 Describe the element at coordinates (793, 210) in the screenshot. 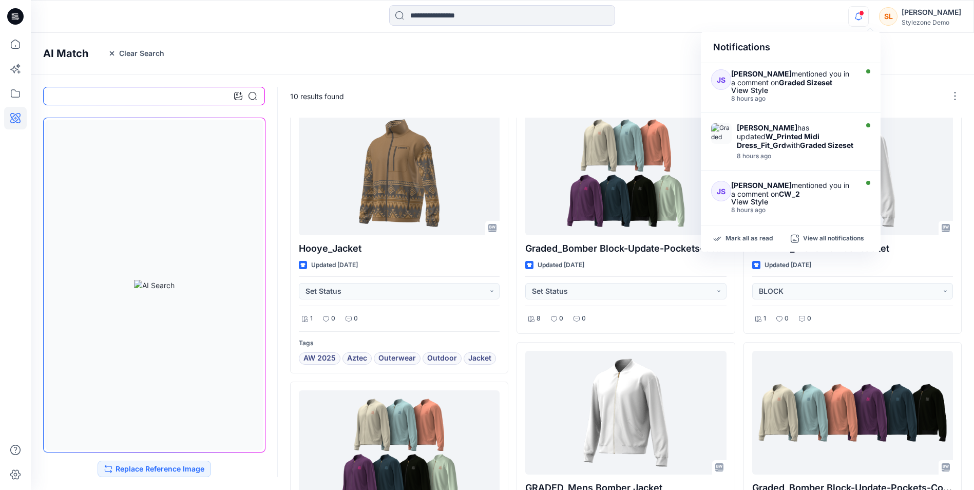

I see `div: Thursday, August 21, 2025 02:57` at that location.